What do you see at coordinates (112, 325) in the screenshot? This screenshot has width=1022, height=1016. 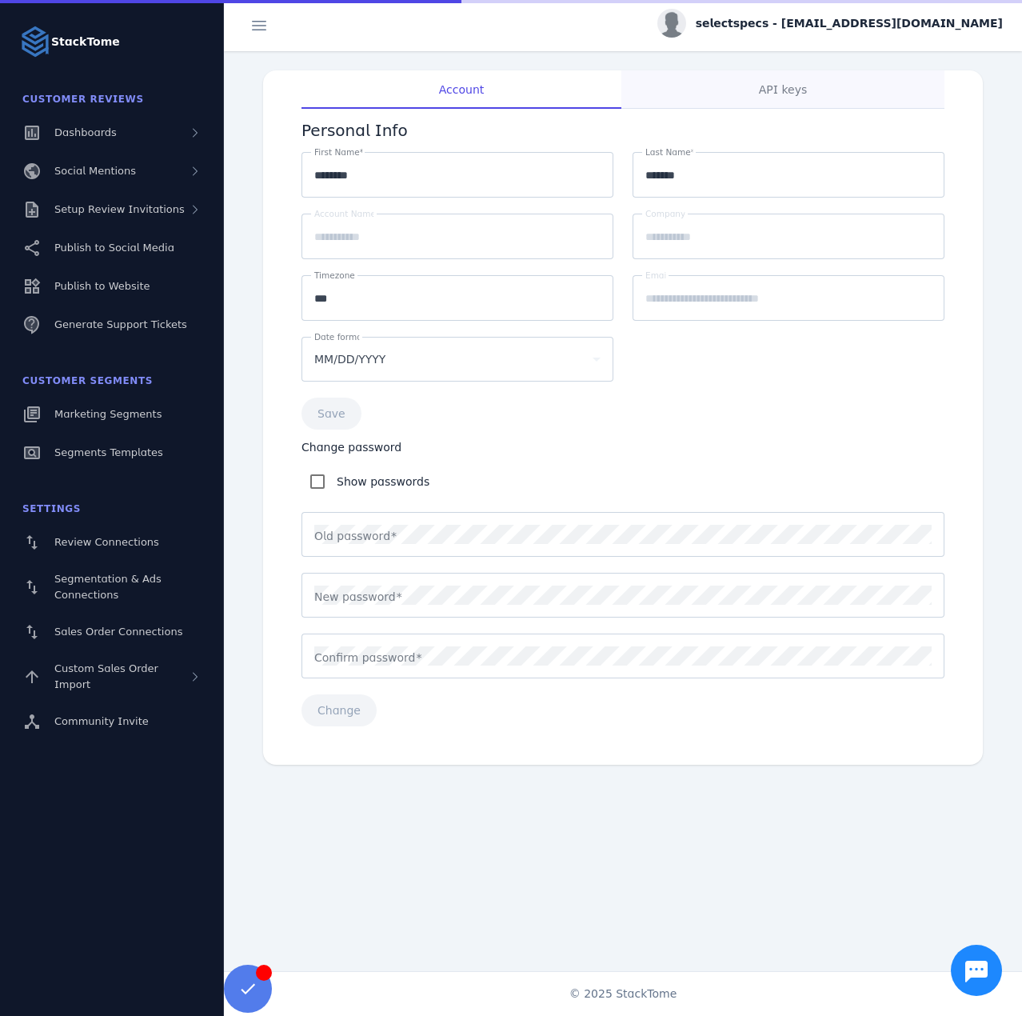 I see `a: Generate Support Tickets` at bounding box center [112, 325].